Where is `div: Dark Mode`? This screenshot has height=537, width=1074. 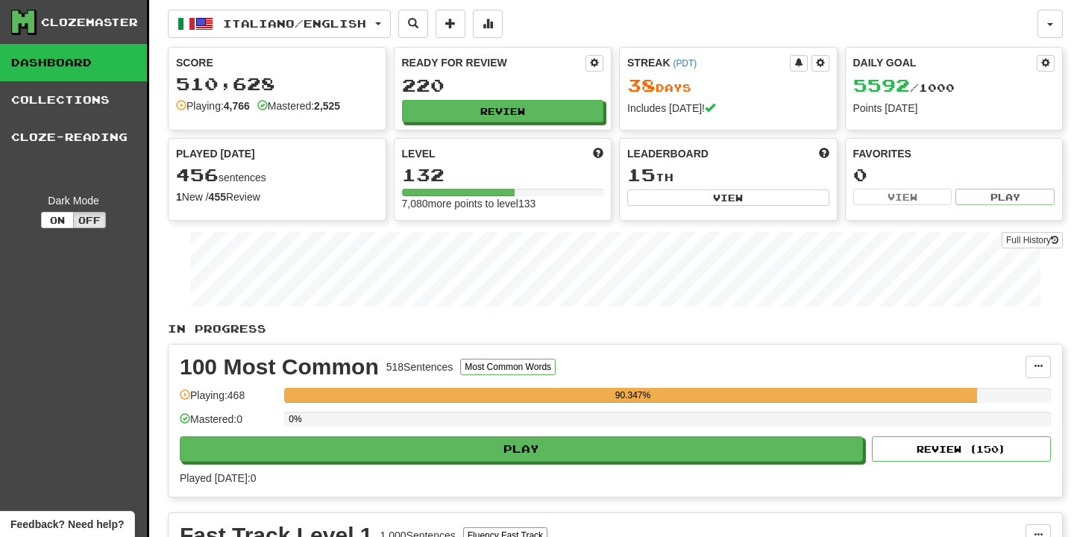
div: Dark Mode is located at coordinates (73, 201).